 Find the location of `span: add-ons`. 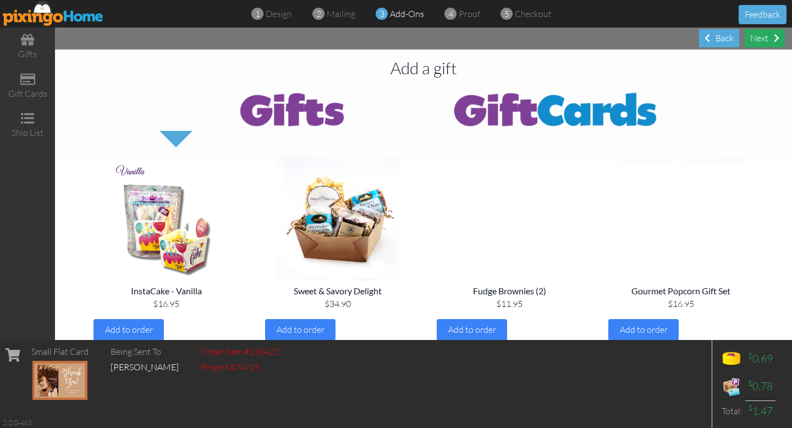

span: add-ons is located at coordinates (407, 14).